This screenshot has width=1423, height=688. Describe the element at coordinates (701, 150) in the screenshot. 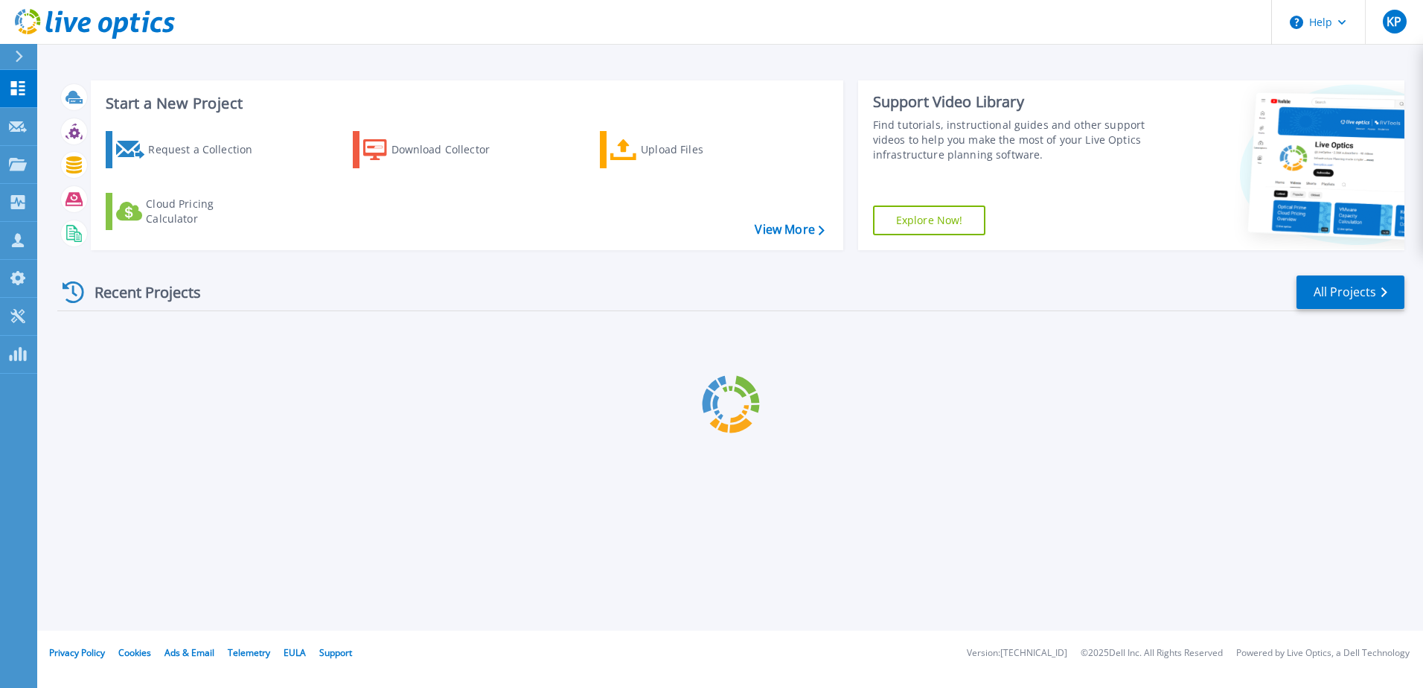

I see `div: Upload Files` at that location.